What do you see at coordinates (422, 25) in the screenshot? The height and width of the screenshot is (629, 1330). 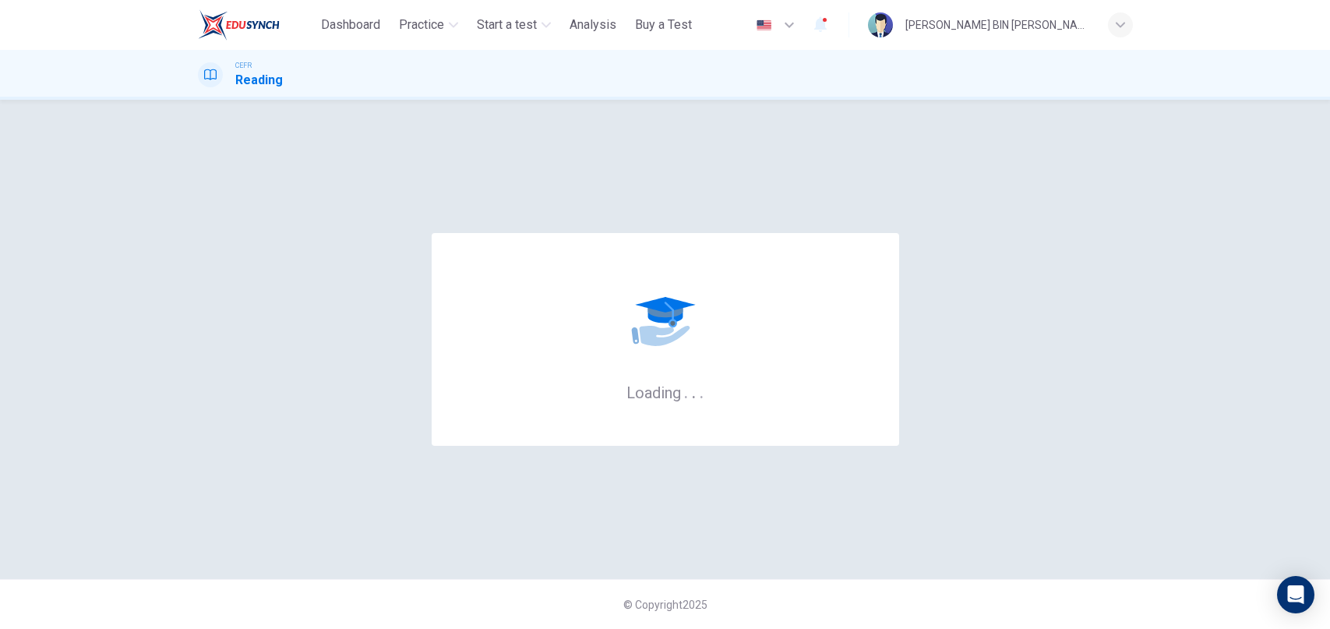 I see `span: Practice` at bounding box center [422, 25].